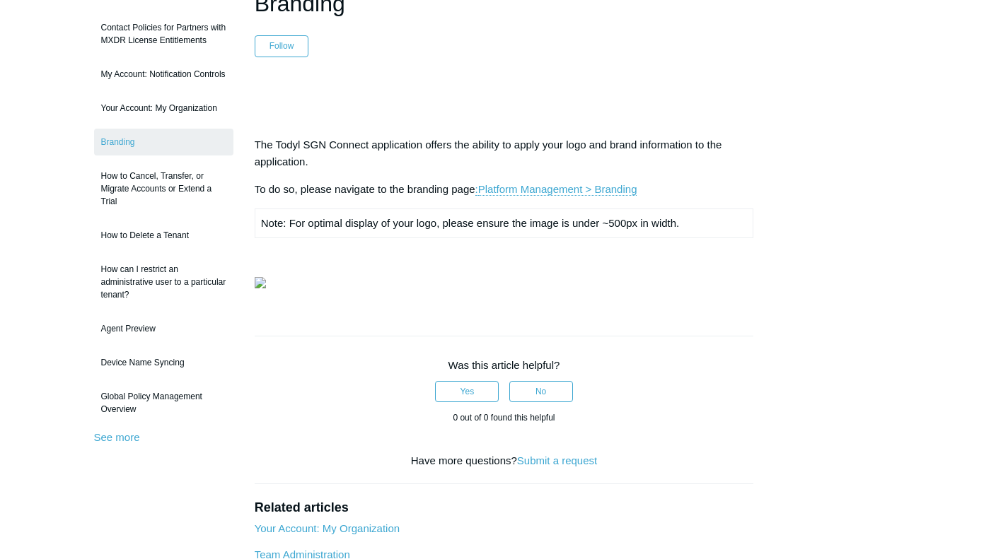 This screenshot has height=559, width=1008. What do you see at coordinates (163, 34) in the screenshot?
I see `a: Contact Policies for Partners with MXDR License Entitlements` at bounding box center [163, 34].